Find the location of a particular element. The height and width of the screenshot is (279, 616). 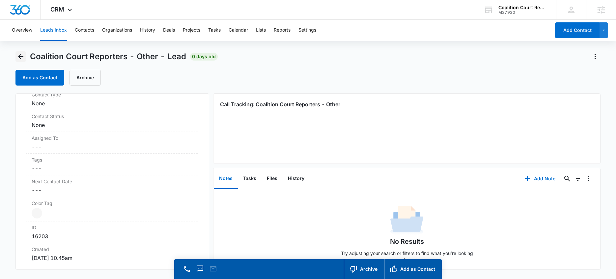

dt: Created is located at coordinates (112, 249).